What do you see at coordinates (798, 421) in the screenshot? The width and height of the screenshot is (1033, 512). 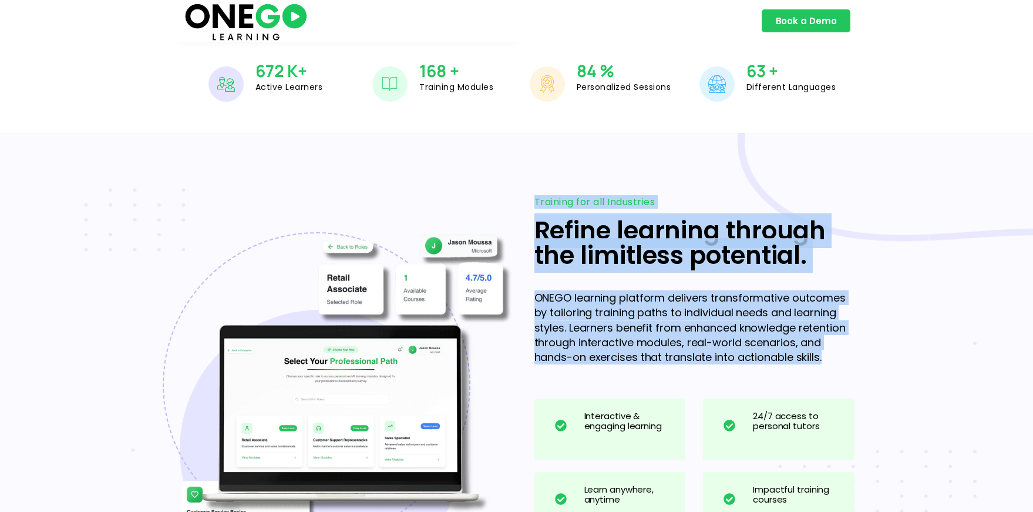 I see `h3: 24/7 access to personal tutors` at bounding box center [798, 421].